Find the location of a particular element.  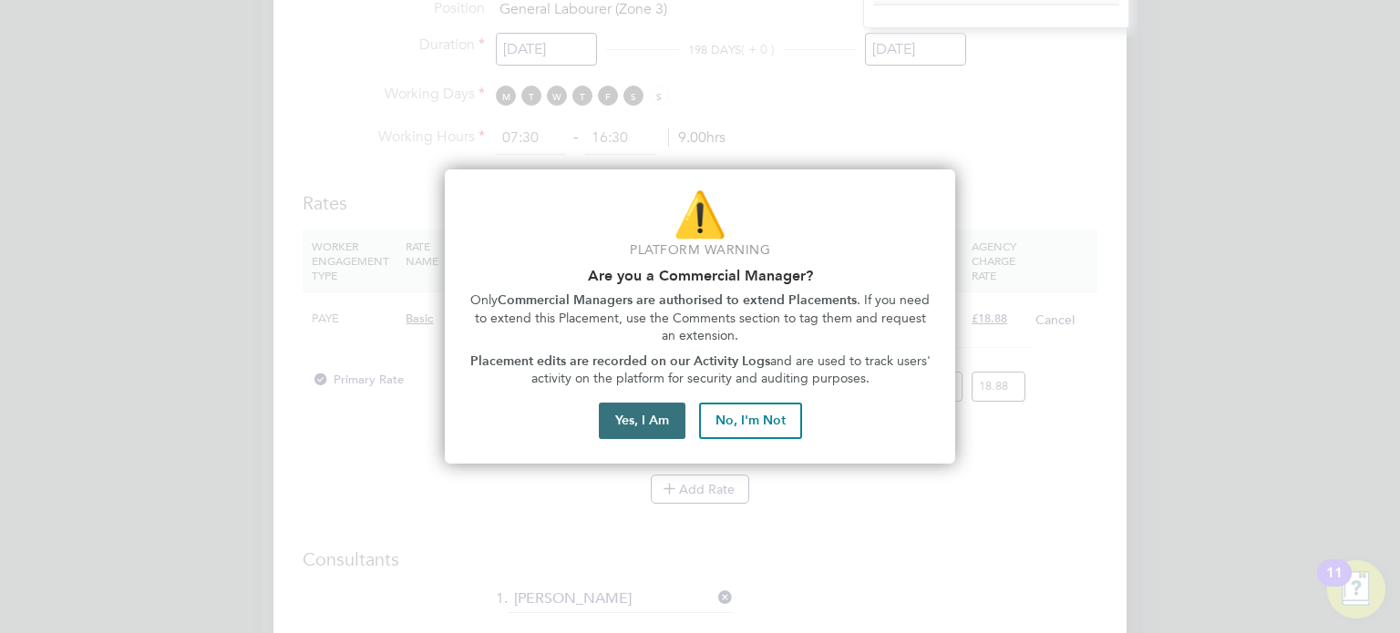

button: No, I'm Not is located at coordinates (750, 421).